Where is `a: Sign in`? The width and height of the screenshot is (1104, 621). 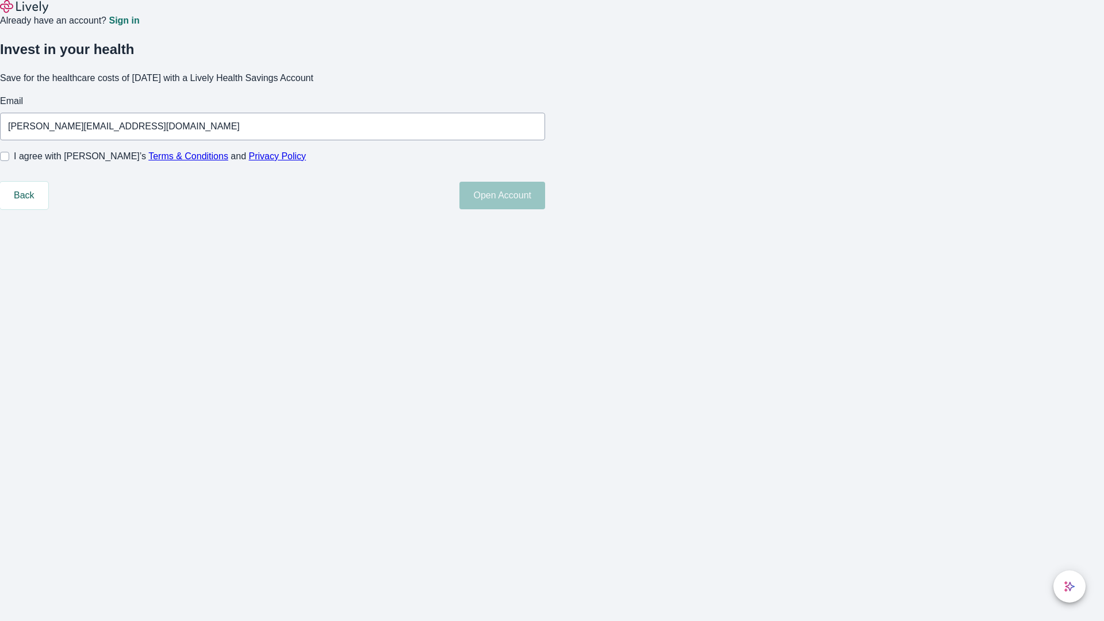 a: Sign in is located at coordinates (124, 21).